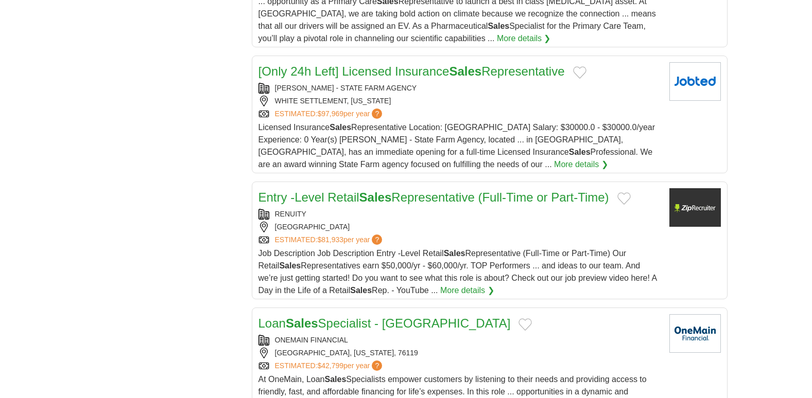 Image resolution: width=812 pixels, height=398 pixels. Describe the element at coordinates (311, 340) in the screenshot. I see `a: ONEMAIN FINANCIAL` at that location.